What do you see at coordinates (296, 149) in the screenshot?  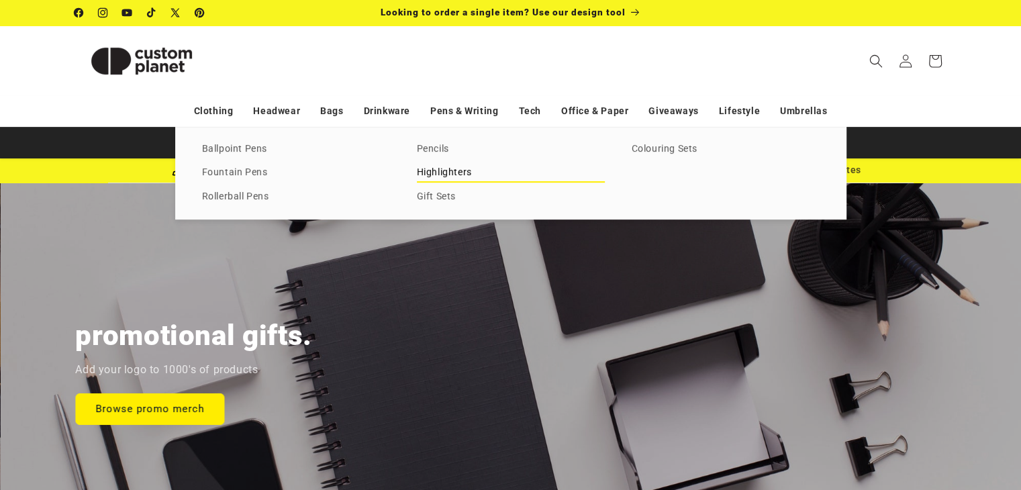 I see `a: Ballpoint Pens` at bounding box center [296, 149].